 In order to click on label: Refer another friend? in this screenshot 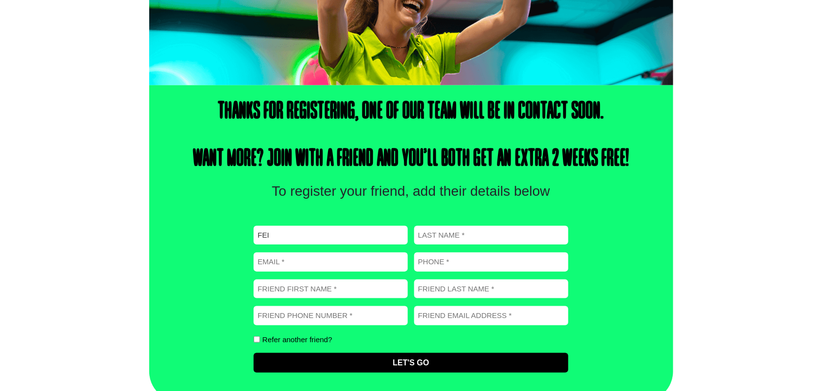, I will do `click(297, 339)`.